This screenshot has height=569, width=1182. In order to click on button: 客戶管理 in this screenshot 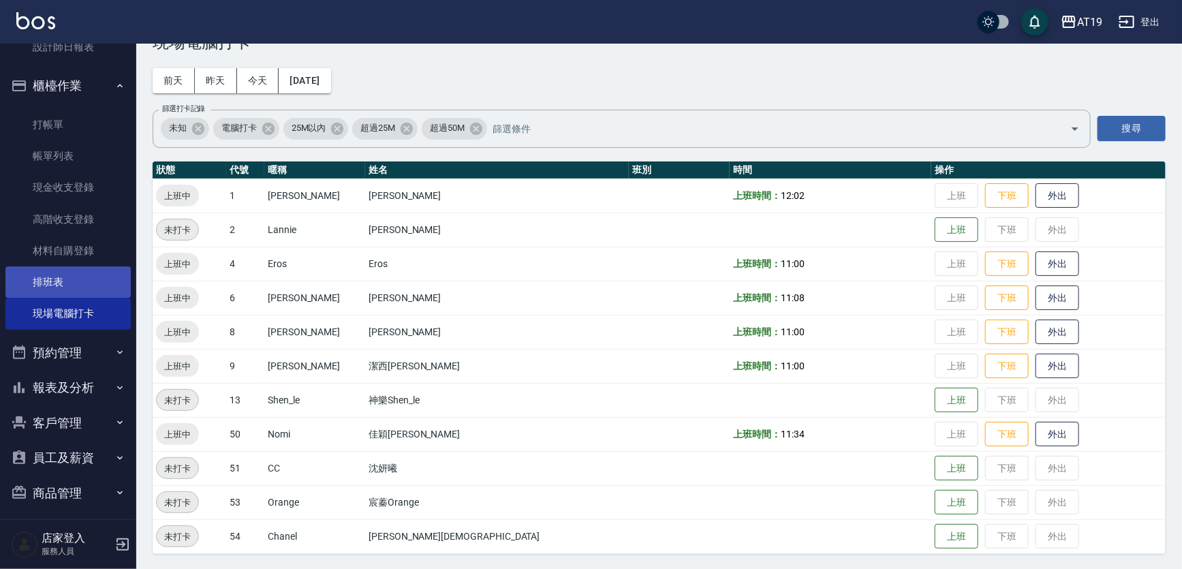, I will do `click(68, 423)`.